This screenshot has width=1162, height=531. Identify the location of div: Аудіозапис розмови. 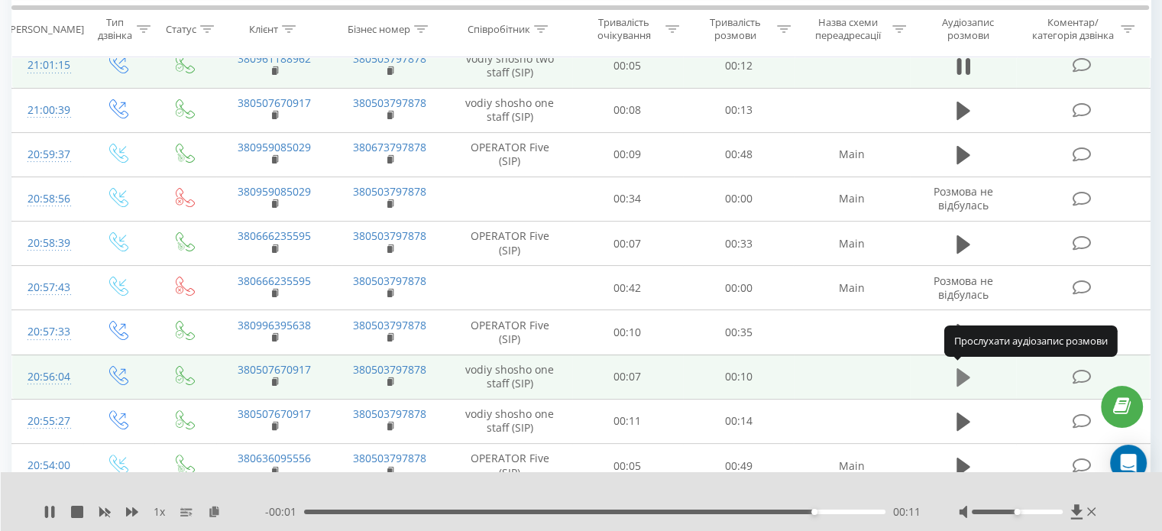
(968, 29).